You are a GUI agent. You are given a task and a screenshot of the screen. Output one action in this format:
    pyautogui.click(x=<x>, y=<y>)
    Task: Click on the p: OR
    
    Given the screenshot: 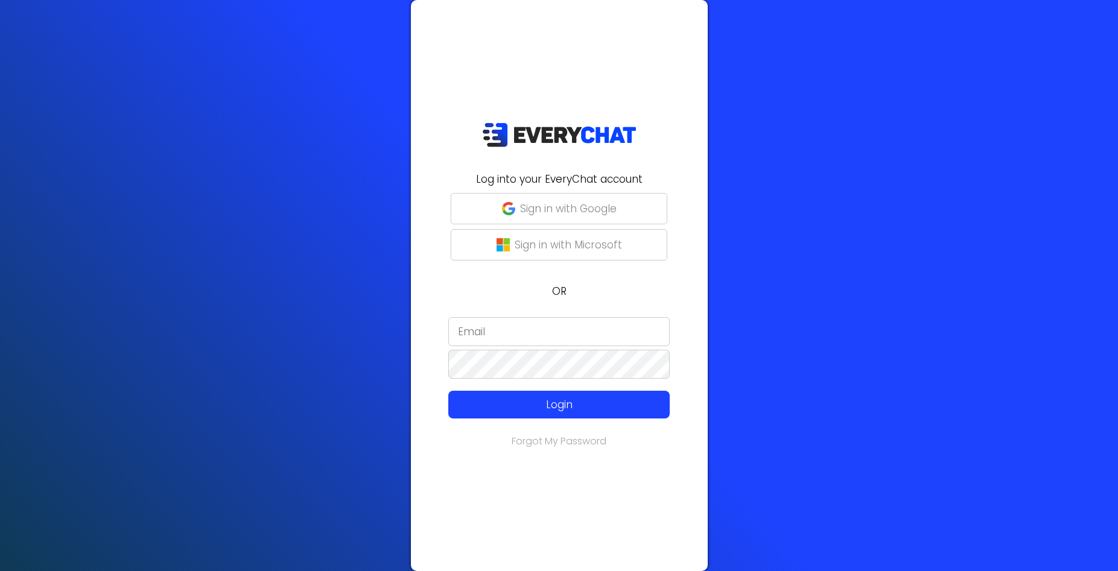 What is the action you would take?
    pyautogui.click(x=559, y=291)
    